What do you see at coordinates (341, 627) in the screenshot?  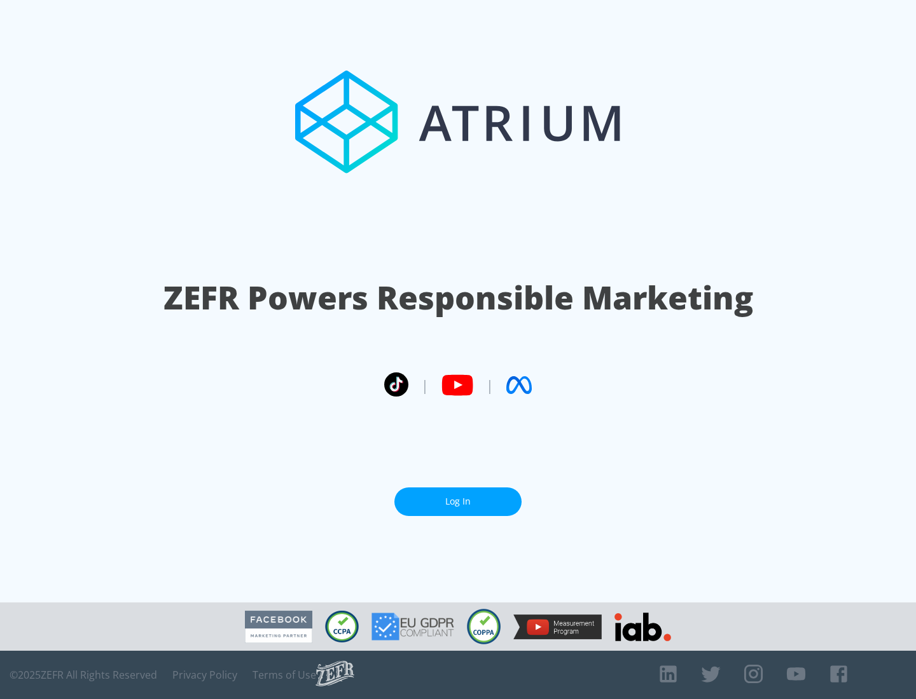 I see `img: CCPA Compliant` at bounding box center [341, 627].